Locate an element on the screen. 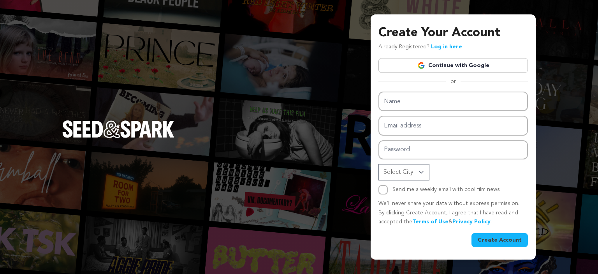 This screenshot has width=598, height=274. label: Send me a weekly email with cool film news is located at coordinates (446, 189).